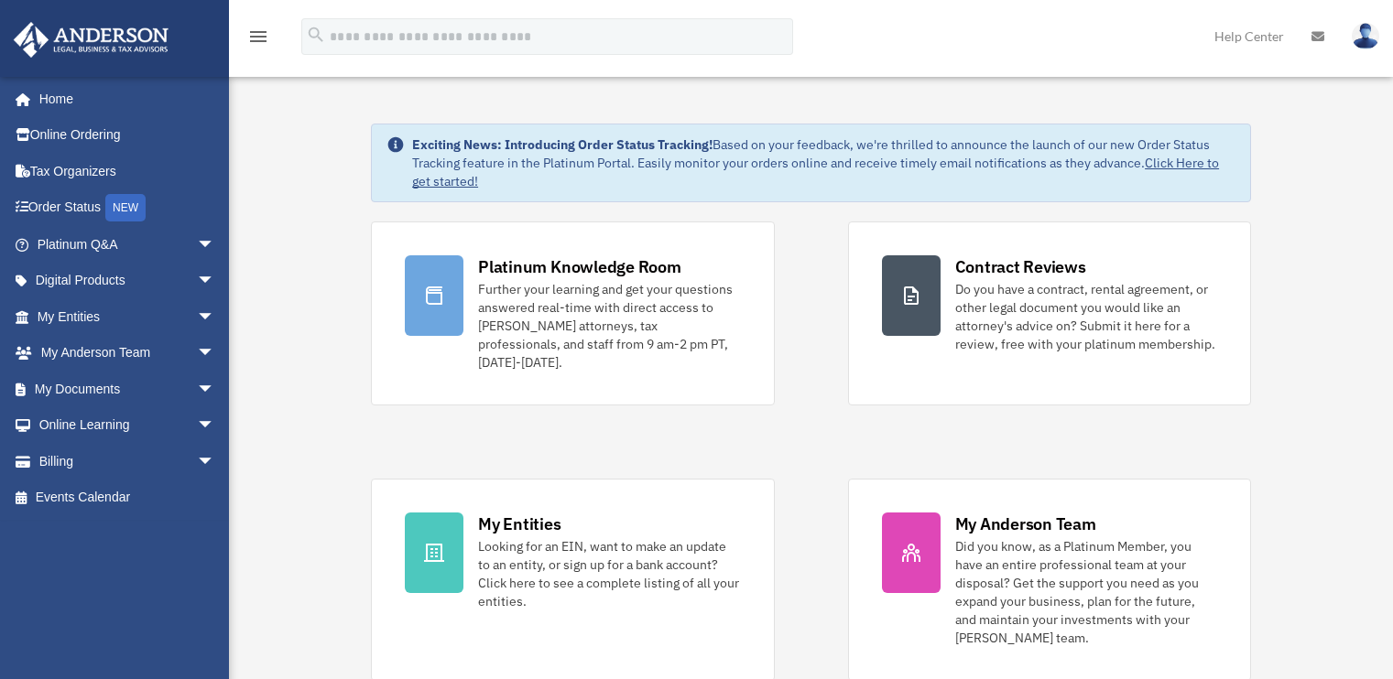  What do you see at coordinates (127, 353) in the screenshot?
I see `a: My Anderson Teamarrow_drop_down` at bounding box center [127, 353].